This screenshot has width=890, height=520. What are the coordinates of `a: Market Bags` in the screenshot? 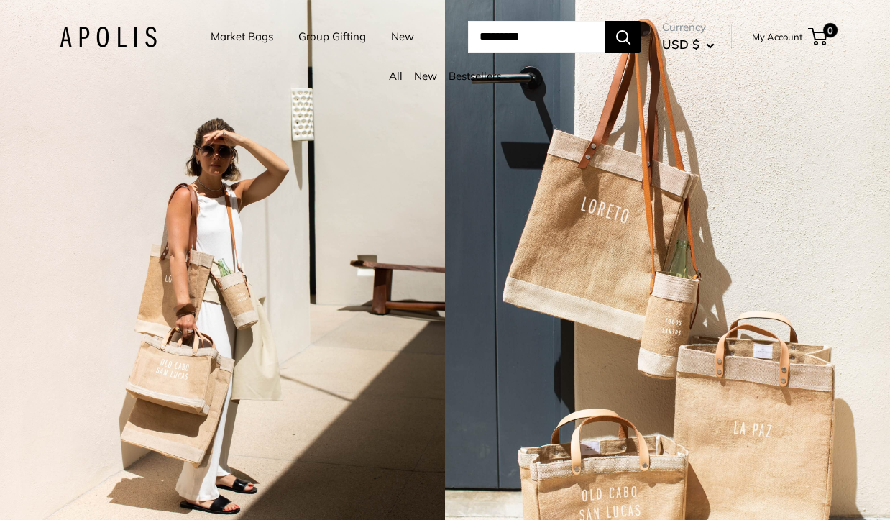 It's located at (242, 37).